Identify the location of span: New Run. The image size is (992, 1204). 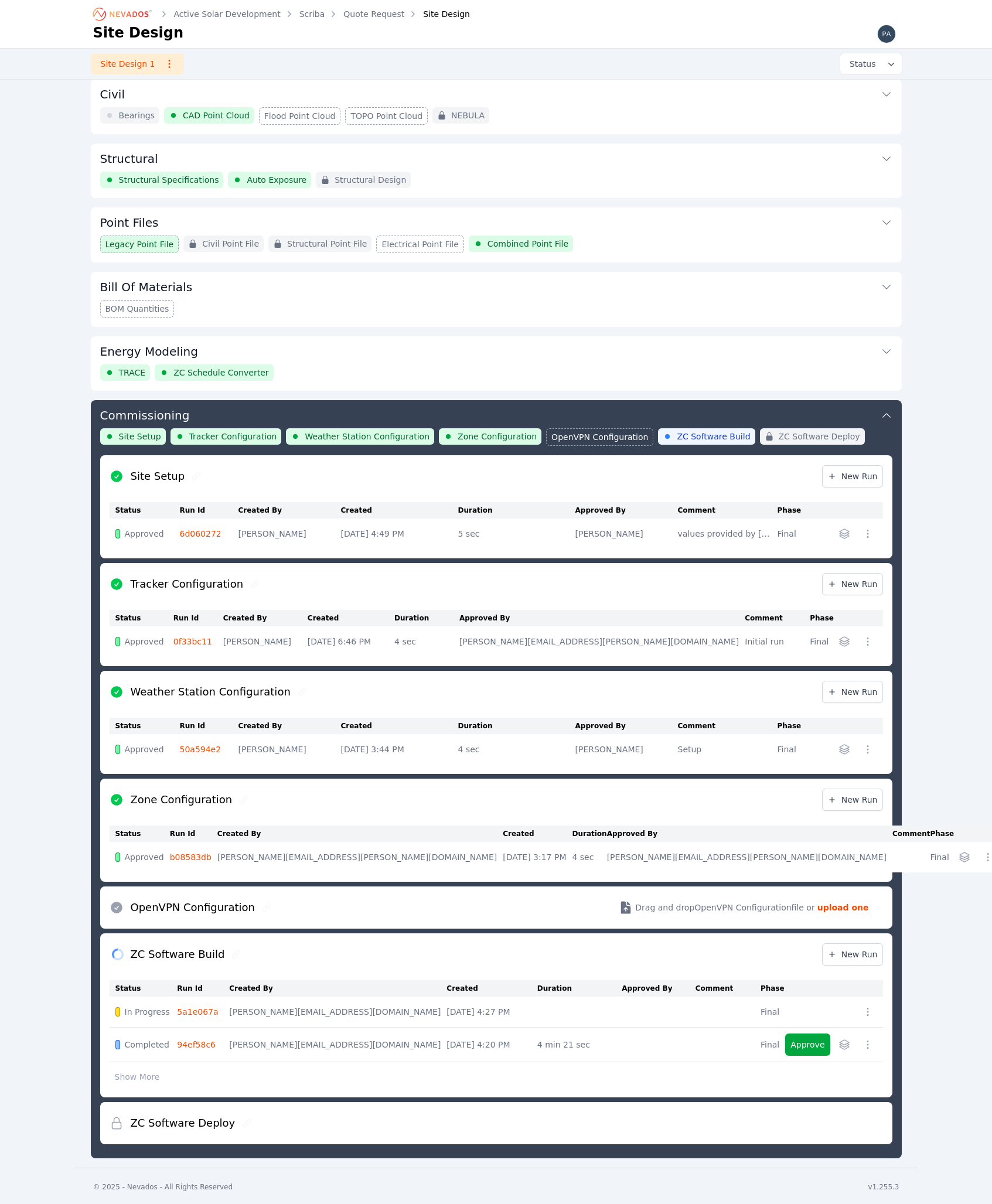
(853, 584).